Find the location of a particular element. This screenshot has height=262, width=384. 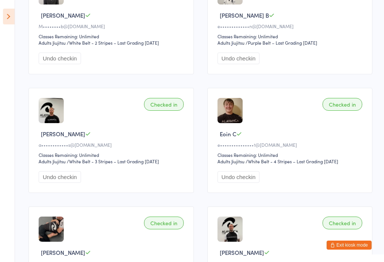

img: image1721728525.png is located at coordinates (230, 110).